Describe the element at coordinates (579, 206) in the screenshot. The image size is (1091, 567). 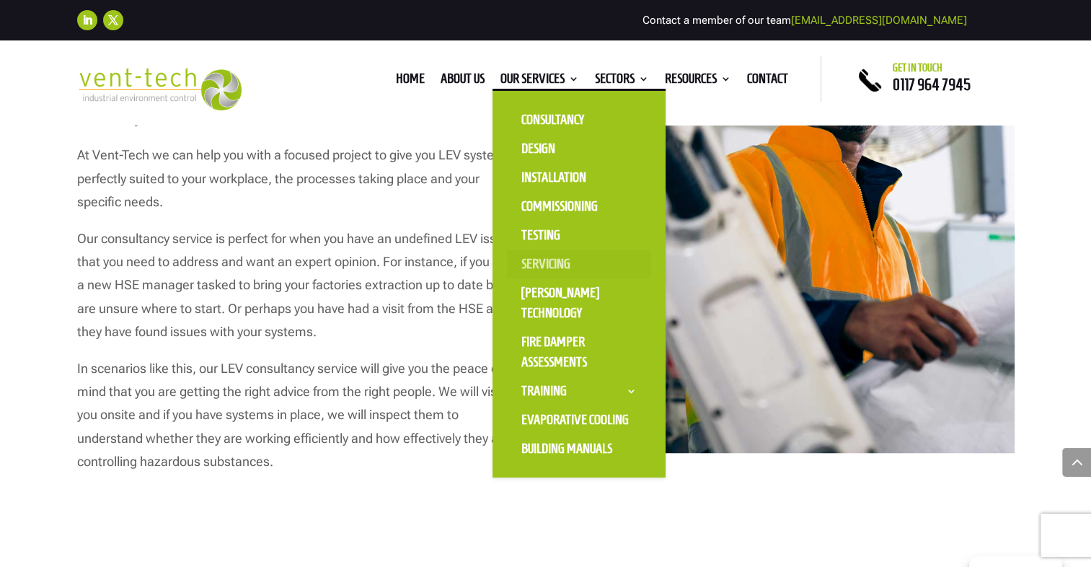
I see `a: Commissioning` at that location.